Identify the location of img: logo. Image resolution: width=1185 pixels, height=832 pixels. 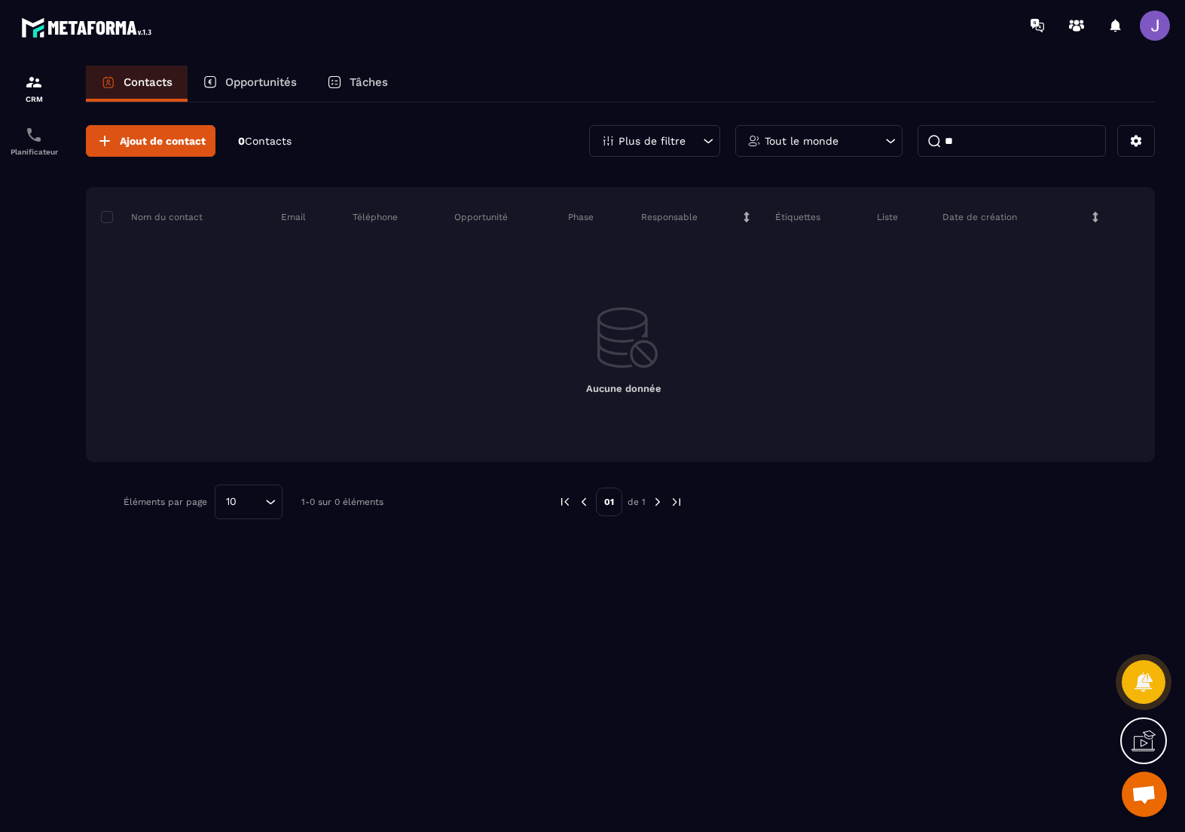
(89, 27).